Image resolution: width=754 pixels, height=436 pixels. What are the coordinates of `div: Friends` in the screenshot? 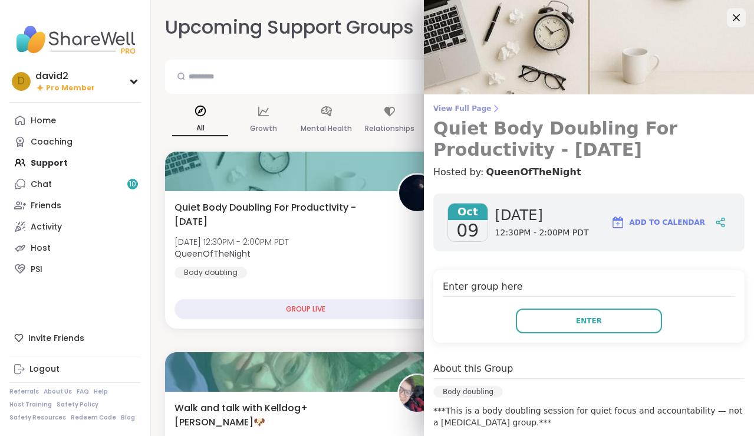 It's located at (46, 206).